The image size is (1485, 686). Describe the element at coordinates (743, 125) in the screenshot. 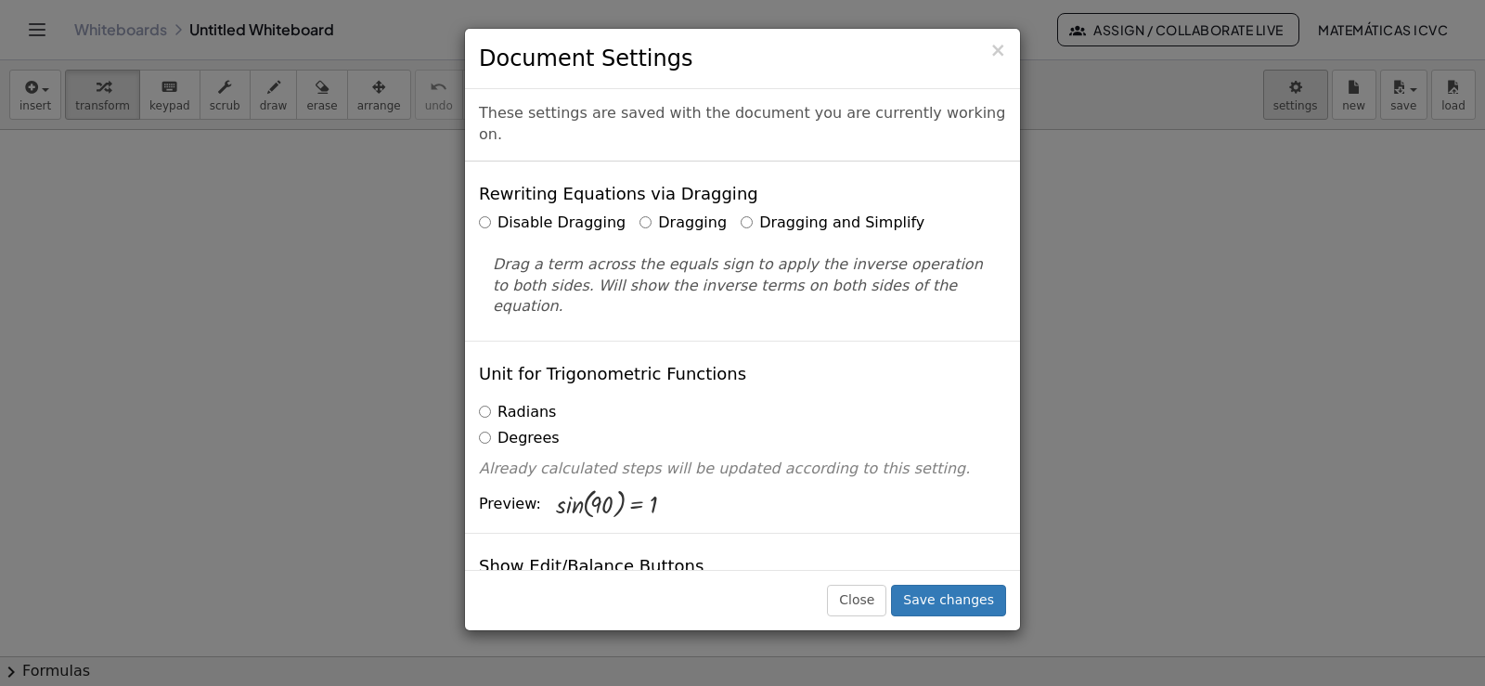

I see `div: These settings are saved with the document you are currently working on.` at that location.